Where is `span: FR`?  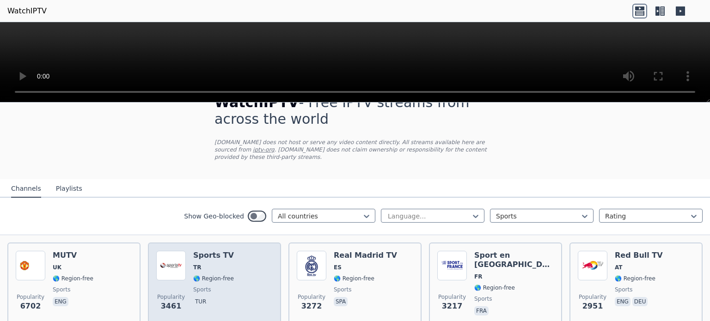
span: FR is located at coordinates (478, 277).